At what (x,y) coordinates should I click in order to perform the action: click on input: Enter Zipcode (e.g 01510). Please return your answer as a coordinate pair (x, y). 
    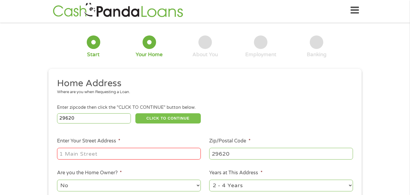
    Looking at the image, I should click on (94, 118).